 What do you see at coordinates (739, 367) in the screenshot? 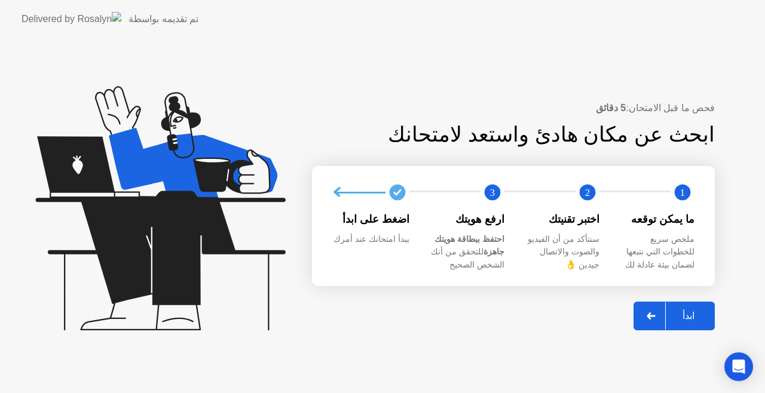
I see `div: Open Intercom Messenger` at bounding box center [739, 367].